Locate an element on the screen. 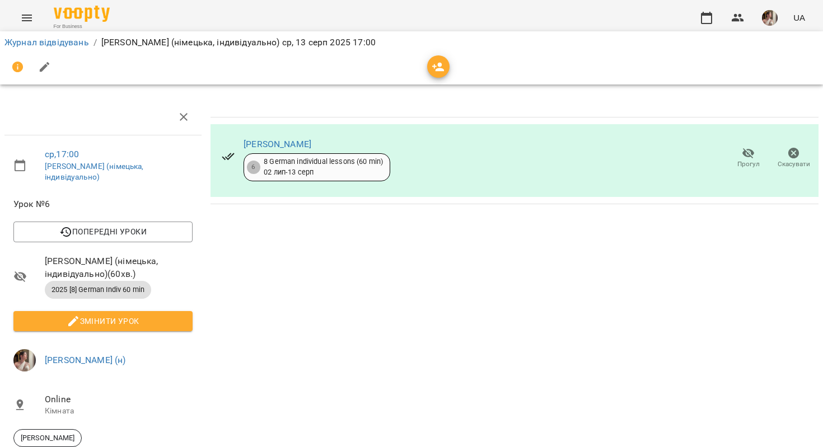 This screenshot has height=447, width=823. a: ср , 17:00 is located at coordinates (62, 154).